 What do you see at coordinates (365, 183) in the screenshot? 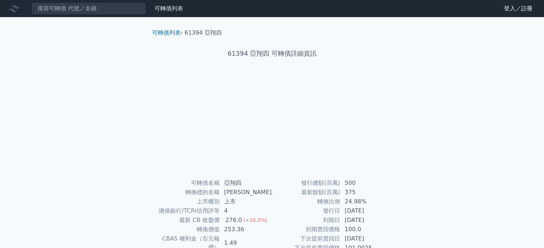
I see `td: 500` at bounding box center [365, 183].